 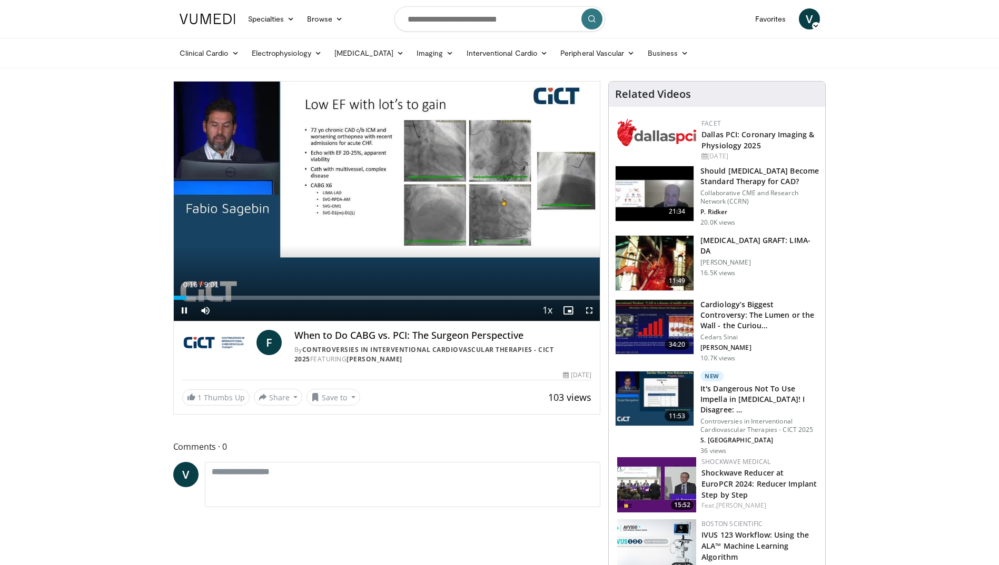 I want to click on a: Shockwave Medical, so click(x=735, y=462).